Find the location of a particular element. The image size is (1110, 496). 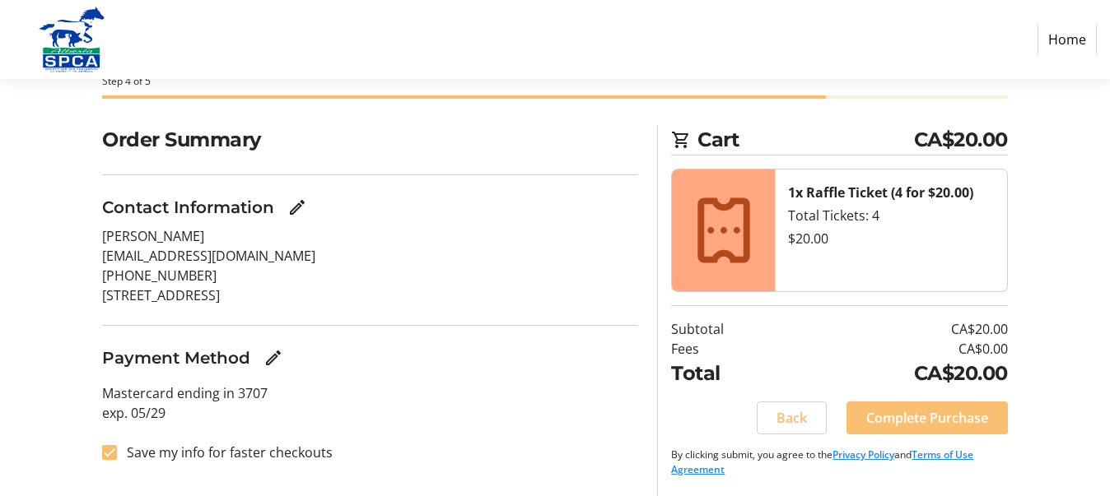

button: Edit Payment Method is located at coordinates (273, 358).